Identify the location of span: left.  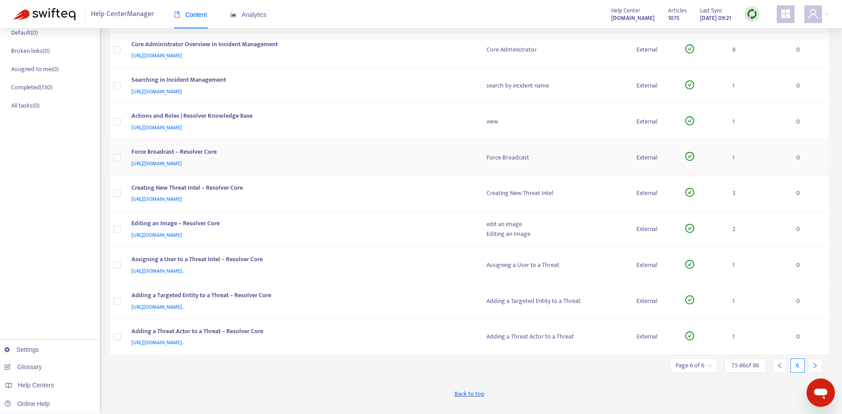
(780, 365).